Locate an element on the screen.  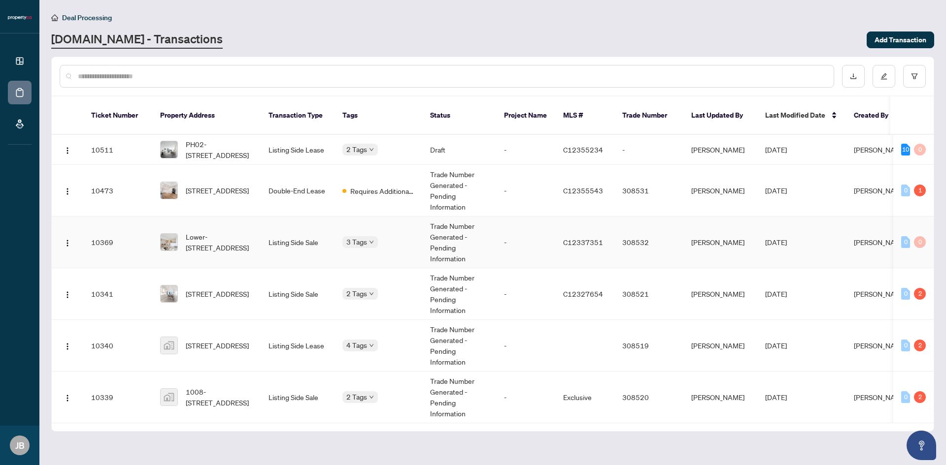
th: Transaction Type is located at coordinates (298, 116).